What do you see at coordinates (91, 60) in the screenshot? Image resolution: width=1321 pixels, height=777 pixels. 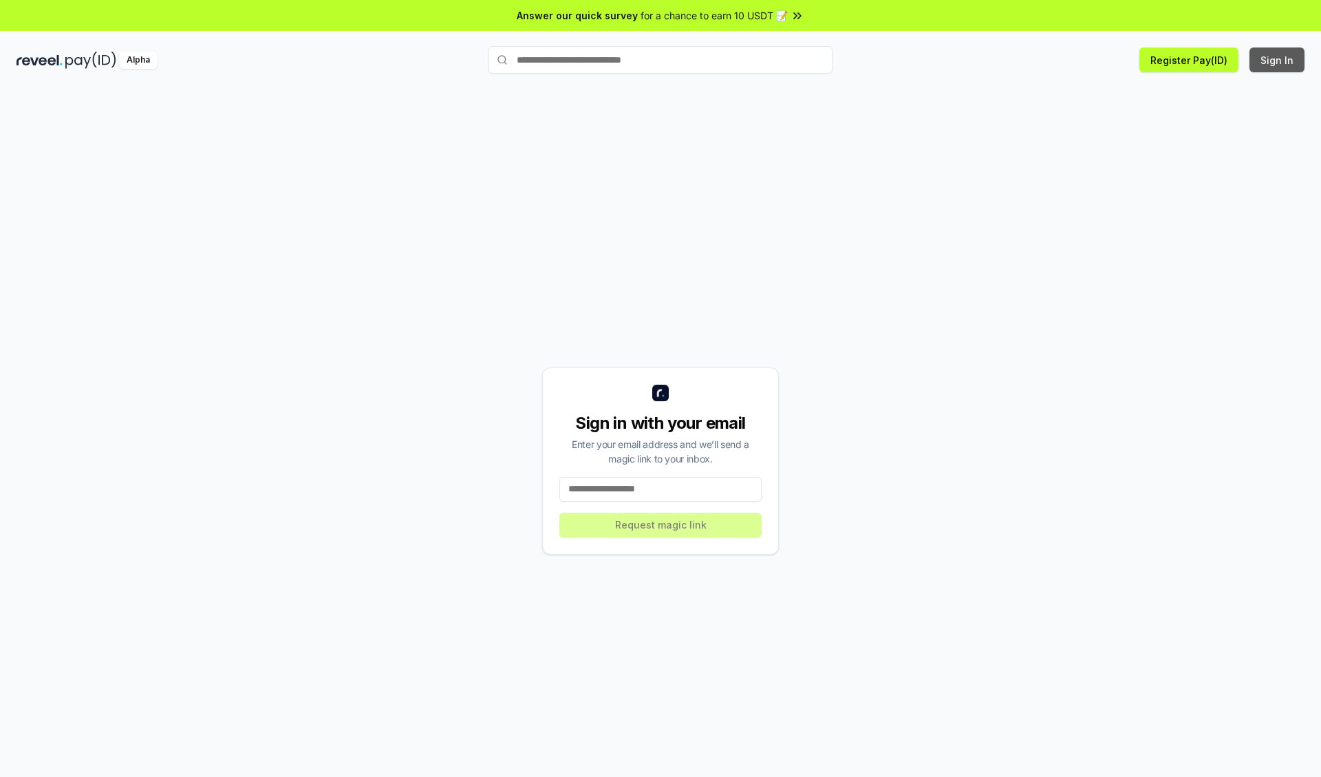 I see `img: pay_id` at bounding box center [91, 60].